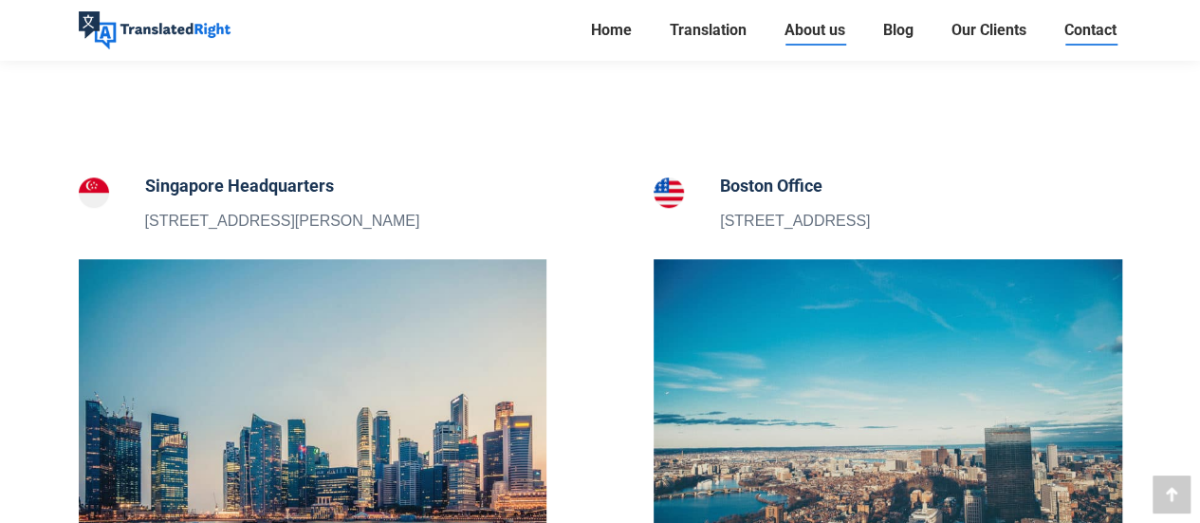 This screenshot has height=523, width=1200. What do you see at coordinates (669, 193) in the screenshot?
I see `img: Boston Office` at bounding box center [669, 193].